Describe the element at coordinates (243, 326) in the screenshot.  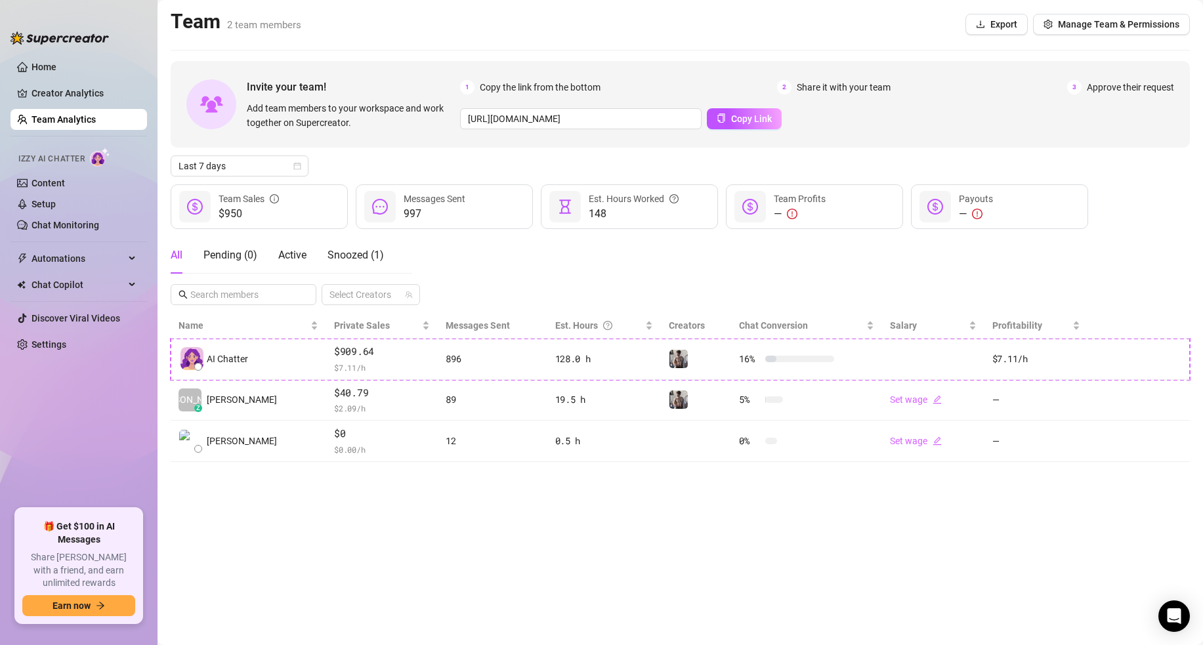
I see `span: Name` at that location.